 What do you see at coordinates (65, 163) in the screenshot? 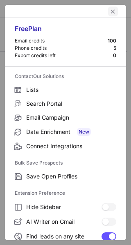
I see `label: Bulk Save Prospects` at bounding box center [65, 163].